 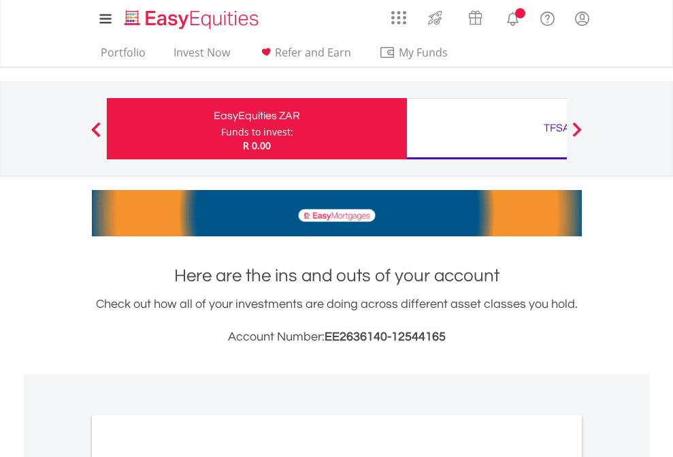 I want to click on h3: Account Number:, so click(x=337, y=337).